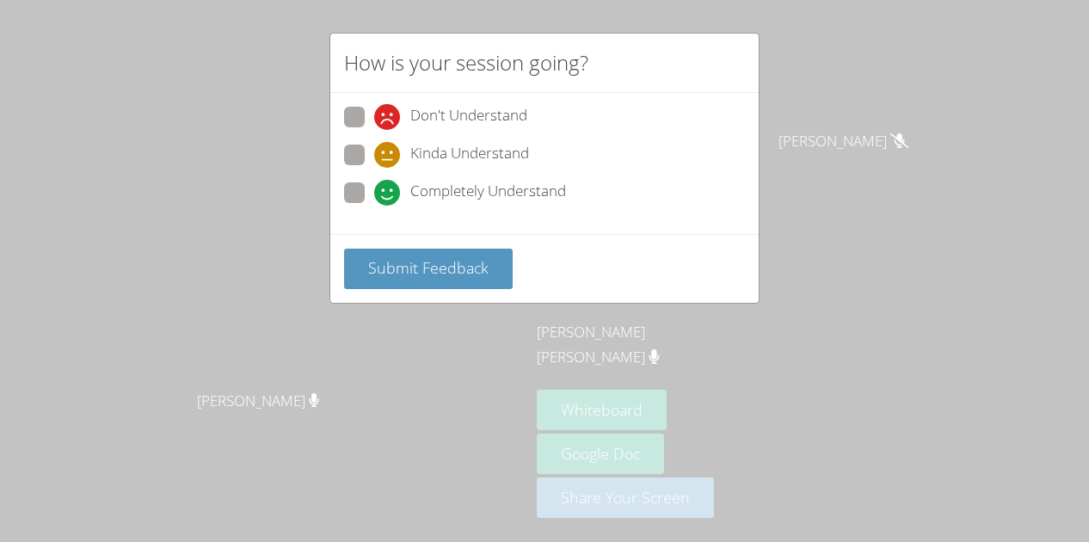  Describe the element at coordinates (488, 193) in the screenshot. I see `span: Completely Understand` at that location.